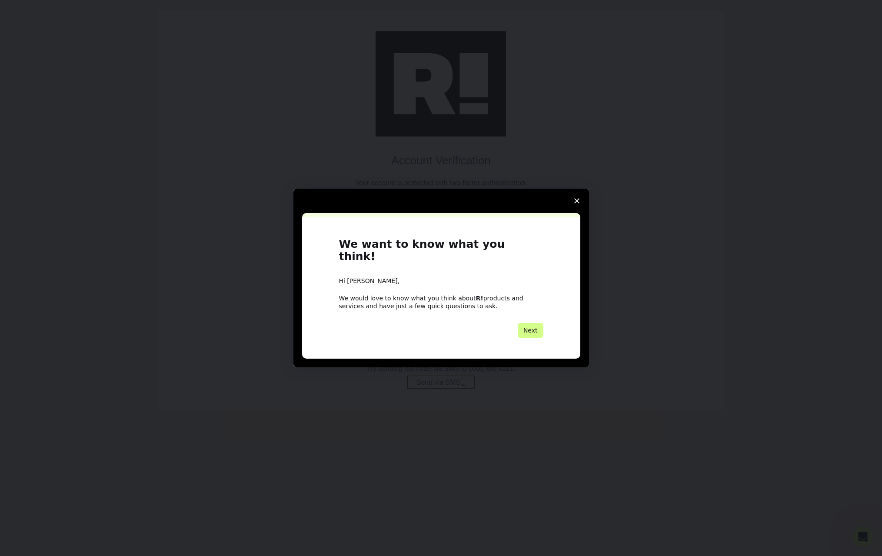  I want to click on b: R!, so click(480, 298).